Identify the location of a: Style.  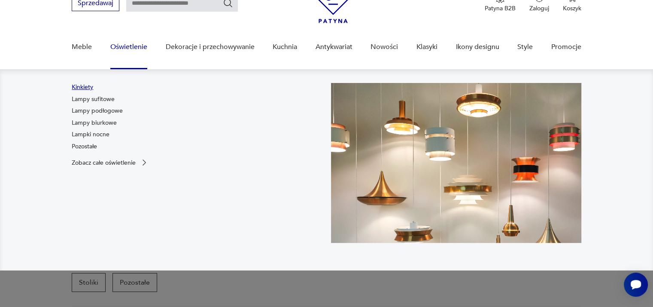
(525, 47).